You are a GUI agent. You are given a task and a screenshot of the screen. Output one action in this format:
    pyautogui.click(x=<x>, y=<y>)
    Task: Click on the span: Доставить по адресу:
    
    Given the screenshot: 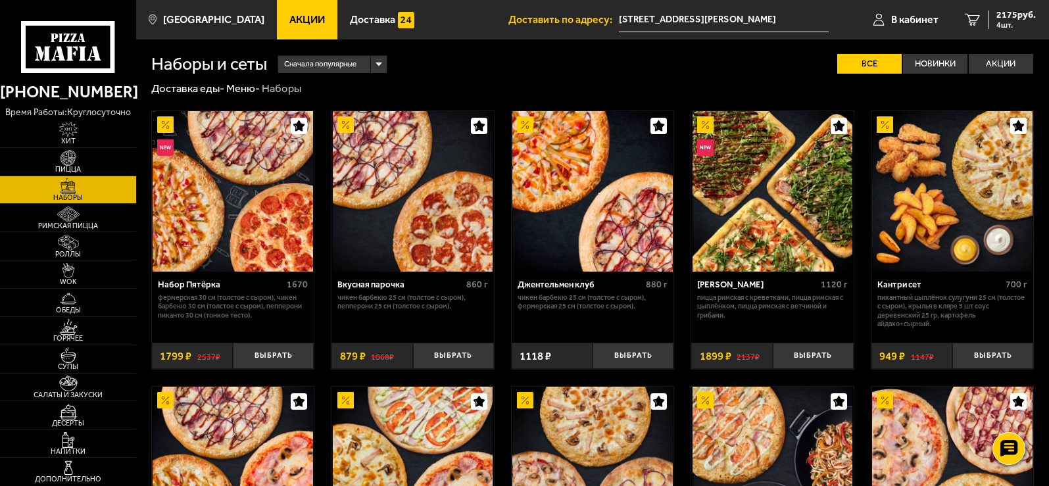 What is the action you would take?
    pyautogui.click(x=563, y=20)
    